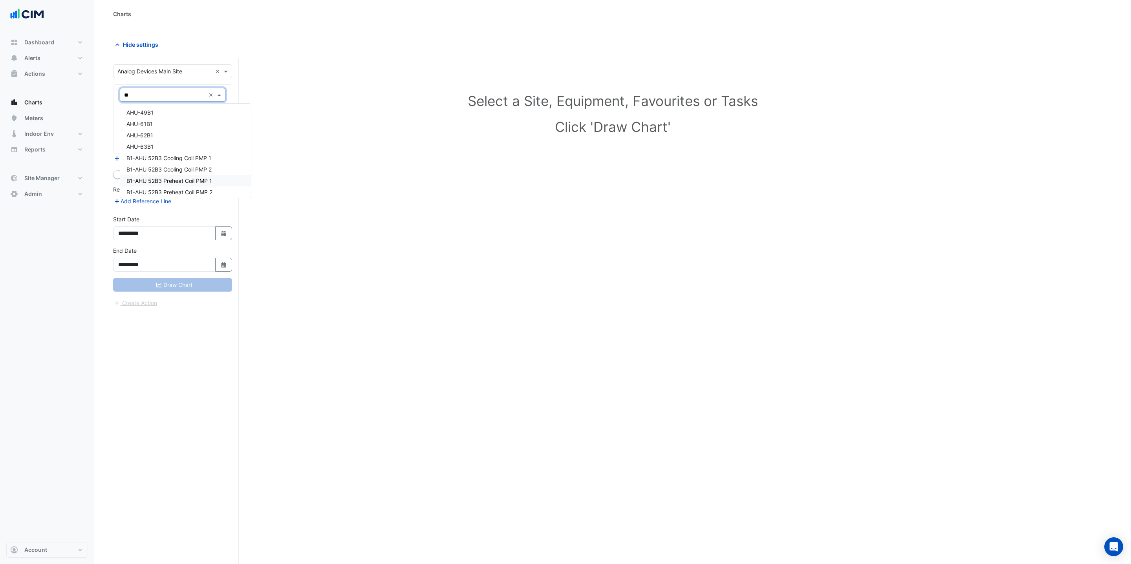 This screenshot has width=1131, height=564. What do you see at coordinates (140, 112) in the screenshot?
I see `span: AHU-49B1` at bounding box center [140, 112].